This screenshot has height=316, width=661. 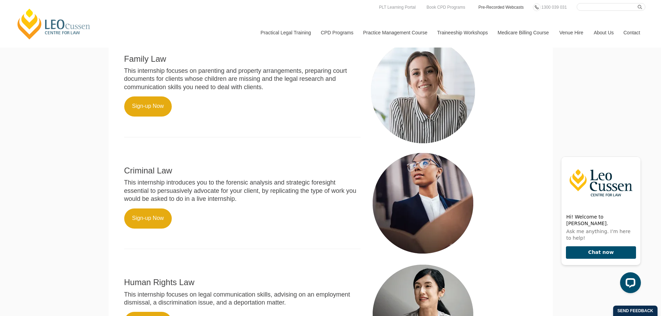 What do you see at coordinates (397, 7) in the screenshot?
I see `a: PLT Learning Portal` at bounding box center [397, 7].